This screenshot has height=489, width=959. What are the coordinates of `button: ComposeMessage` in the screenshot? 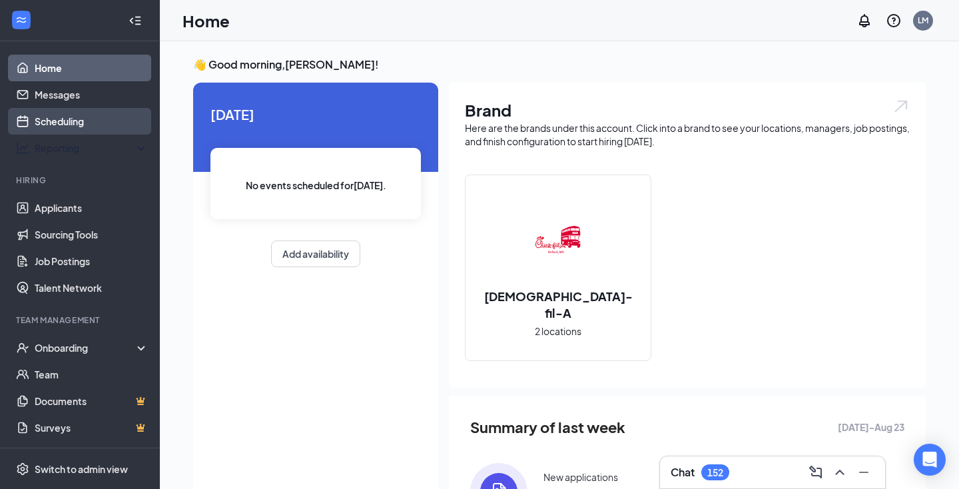 It's located at (816, 472).